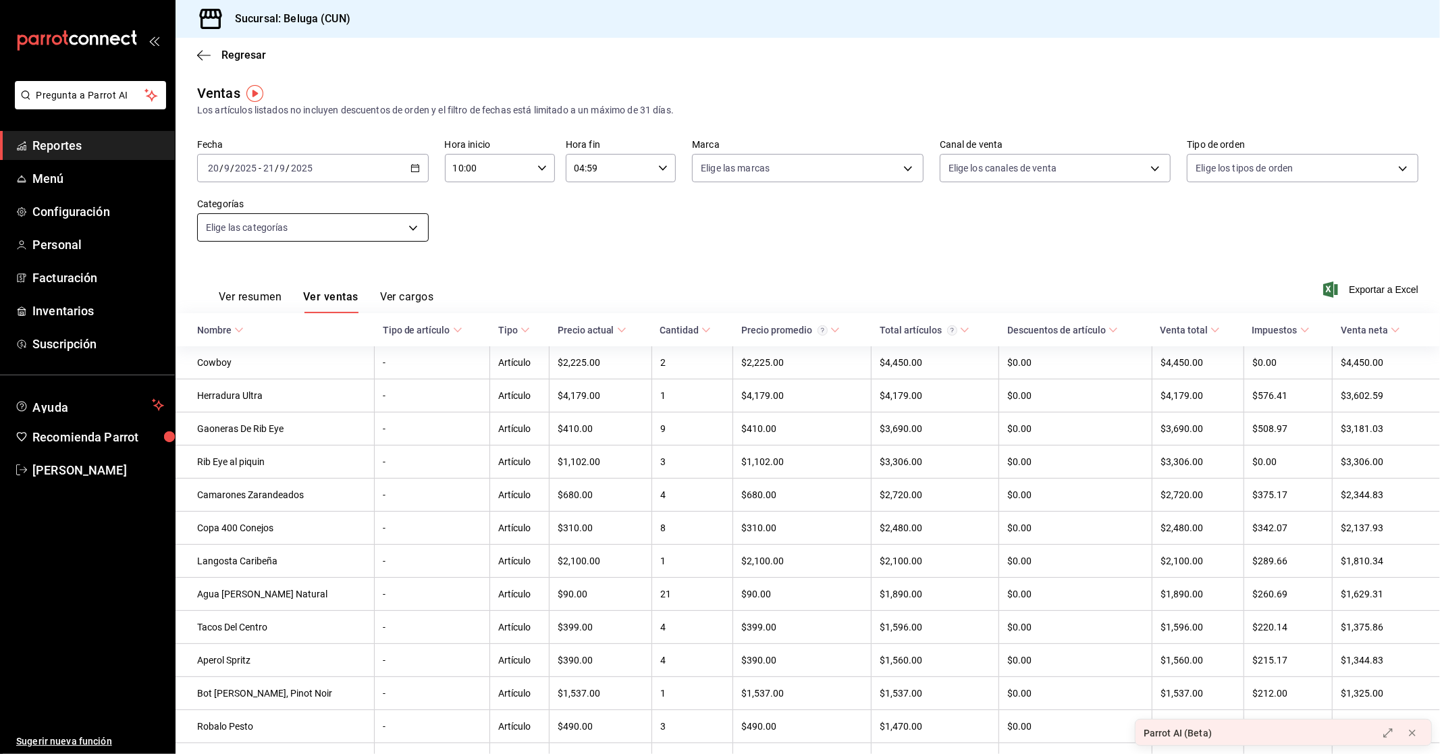 The width and height of the screenshot is (1440, 754). I want to click on td: $2,720.00, so click(1198, 495).